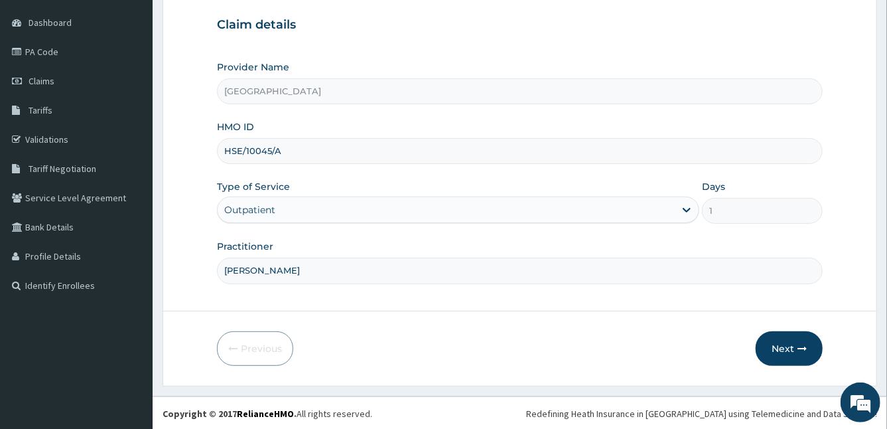 This screenshot has height=429, width=887. Describe the element at coordinates (789, 348) in the screenshot. I see `button: Next` at that location.